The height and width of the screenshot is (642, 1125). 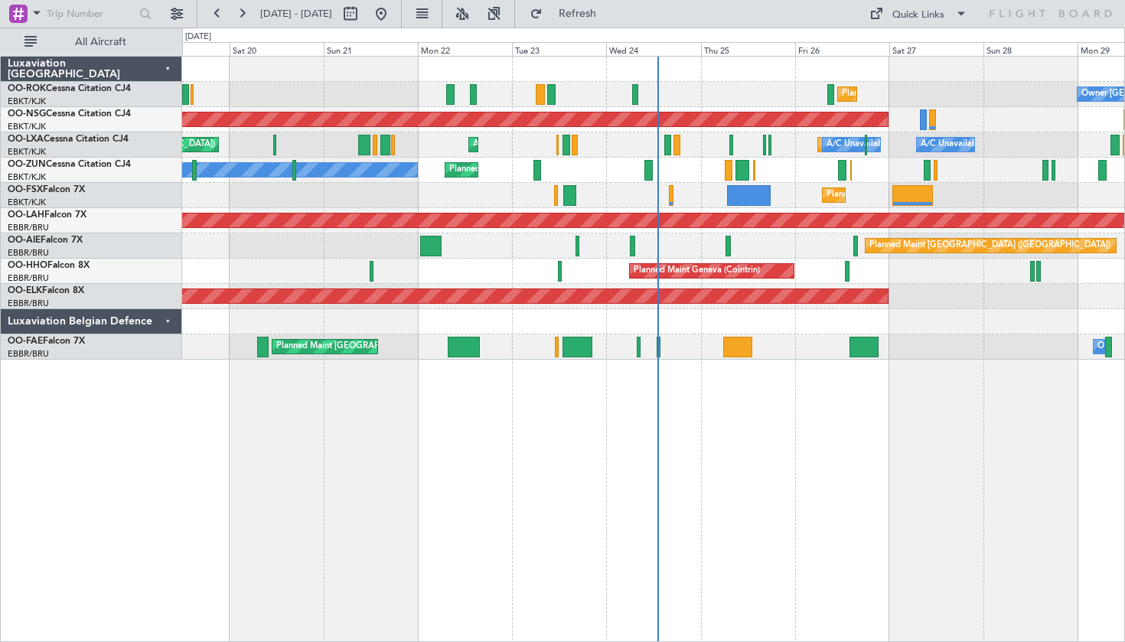 What do you see at coordinates (45, 240) in the screenshot?
I see `a: OO-AIEFalcon 7X` at bounding box center [45, 240].